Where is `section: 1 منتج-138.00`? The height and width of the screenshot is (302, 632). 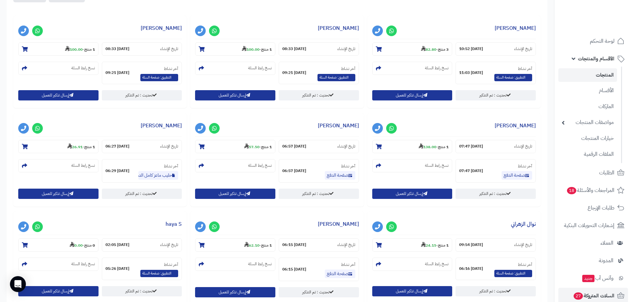
section: 1 منتج-138.00 is located at coordinates (412, 147).